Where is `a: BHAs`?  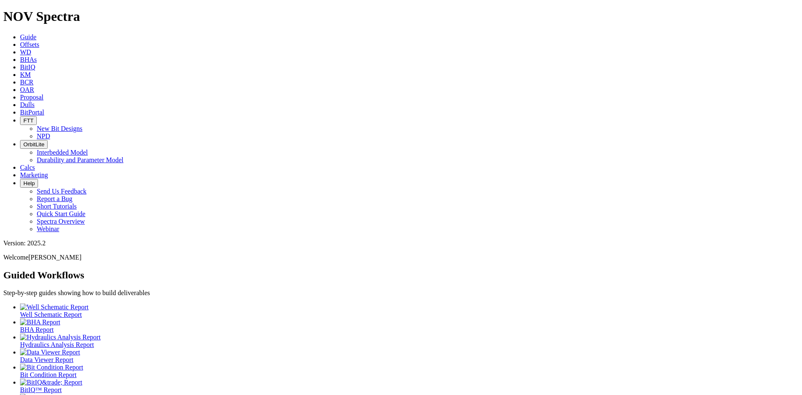 a: BHAs is located at coordinates (28, 59).